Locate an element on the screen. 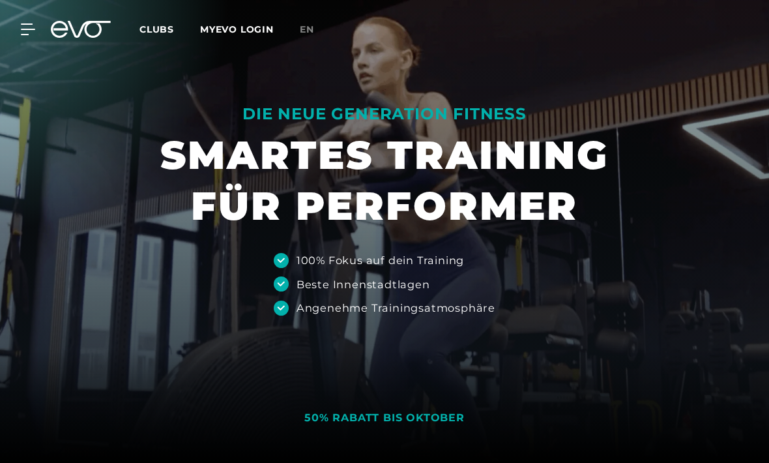  h1: SMARTES TRAINING FÜR PERFORMER is located at coordinates (385, 181).